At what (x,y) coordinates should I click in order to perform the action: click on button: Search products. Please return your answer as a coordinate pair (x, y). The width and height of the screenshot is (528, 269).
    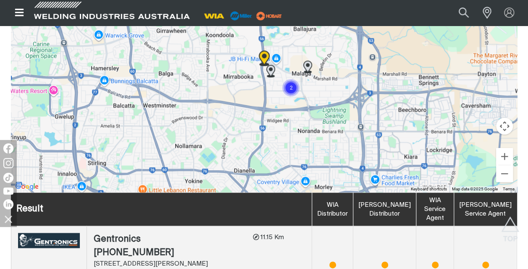
    Looking at the image, I should click on (464, 13).